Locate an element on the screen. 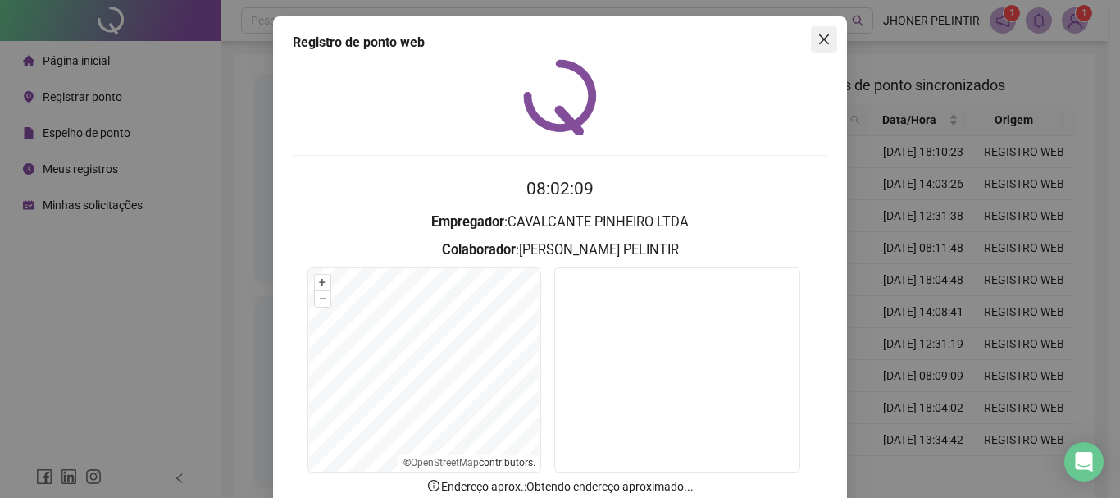 The height and width of the screenshot is (498, 1120). h3: : CAVALCANTE PINHEIRO LTDA is located at coordinates (560, 222).